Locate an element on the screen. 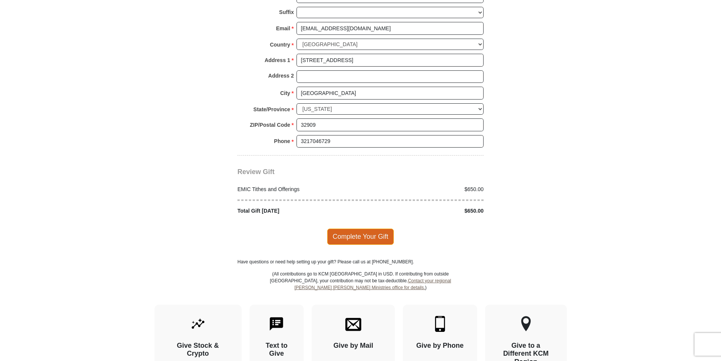  strong: Address 1 is located at coordinates (278, 60).